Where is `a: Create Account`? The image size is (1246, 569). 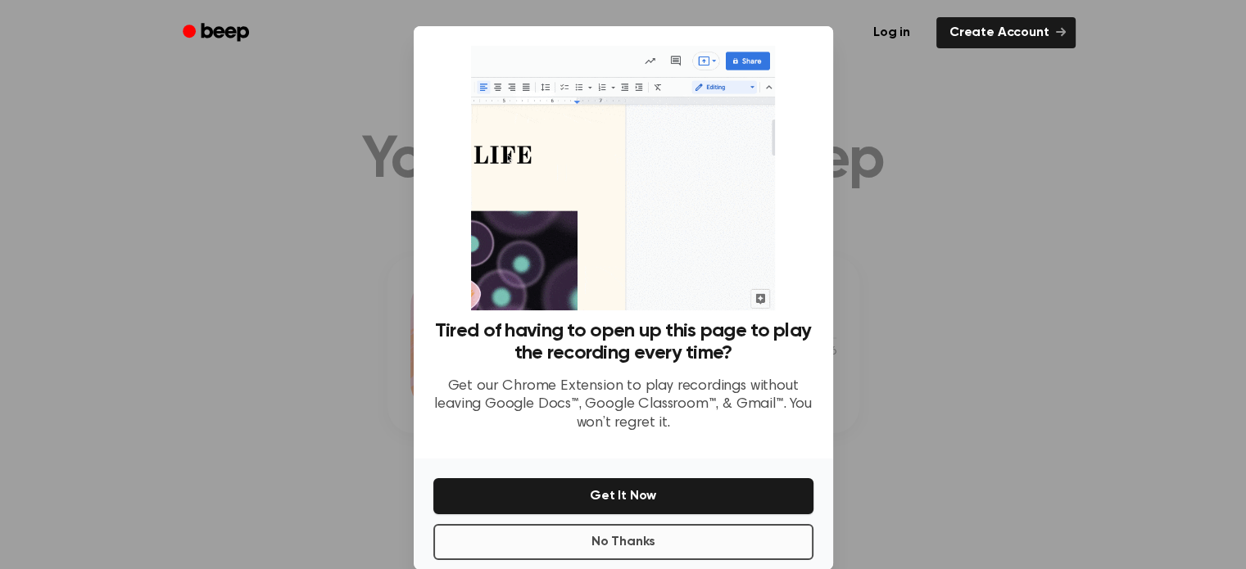
a: Create Account is located at coordinates (1006, 33).